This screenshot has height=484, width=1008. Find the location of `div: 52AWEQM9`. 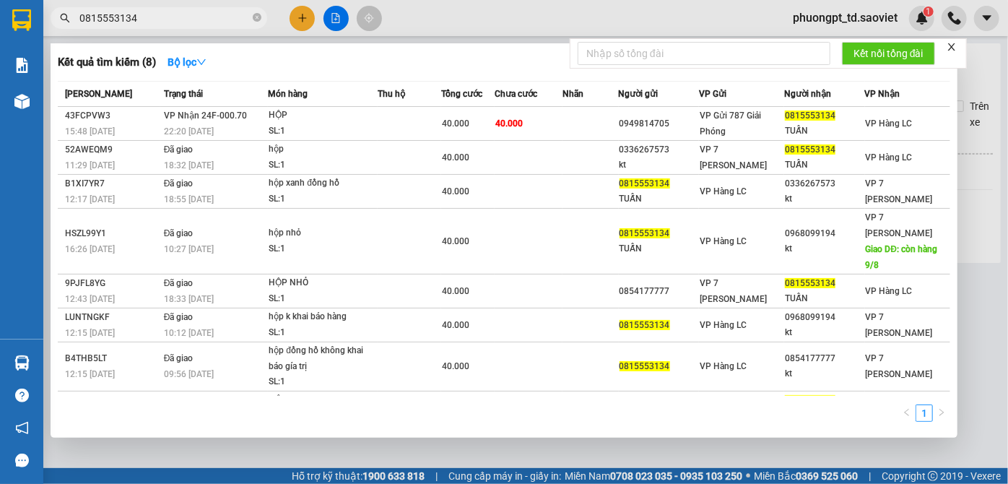

div: 52AWEQM9 is located at coordinates (112, 149).